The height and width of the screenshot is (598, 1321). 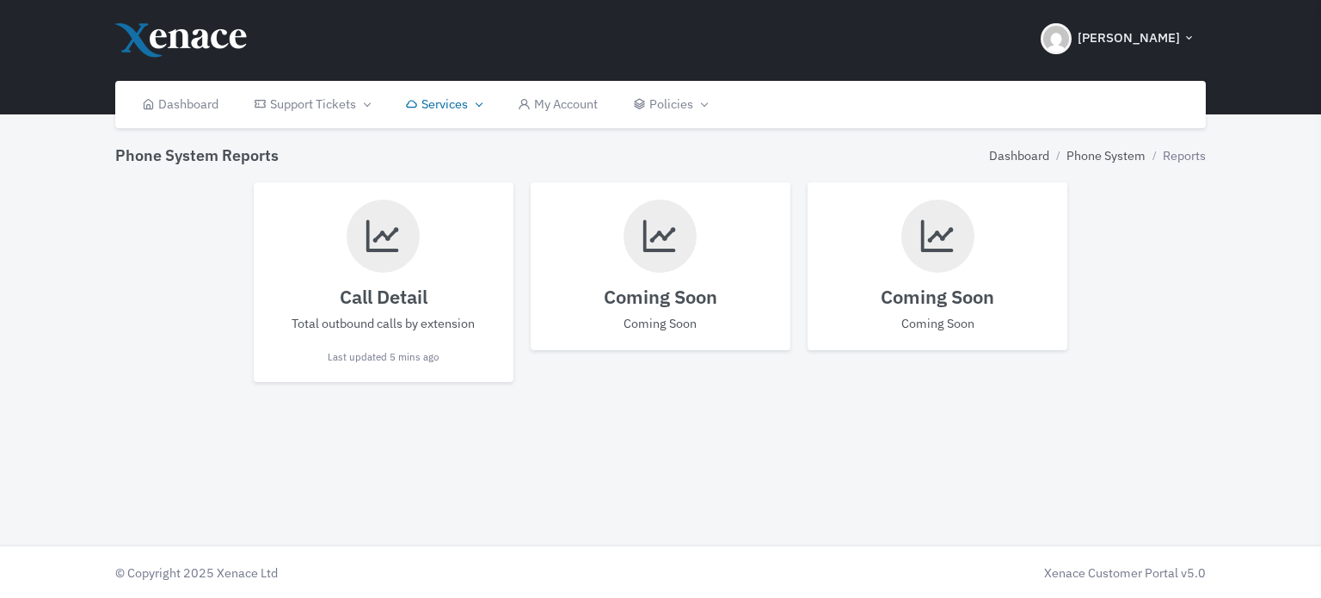 I want to click on small: Last updated 5 mins ago, so click(x=383, y=356).